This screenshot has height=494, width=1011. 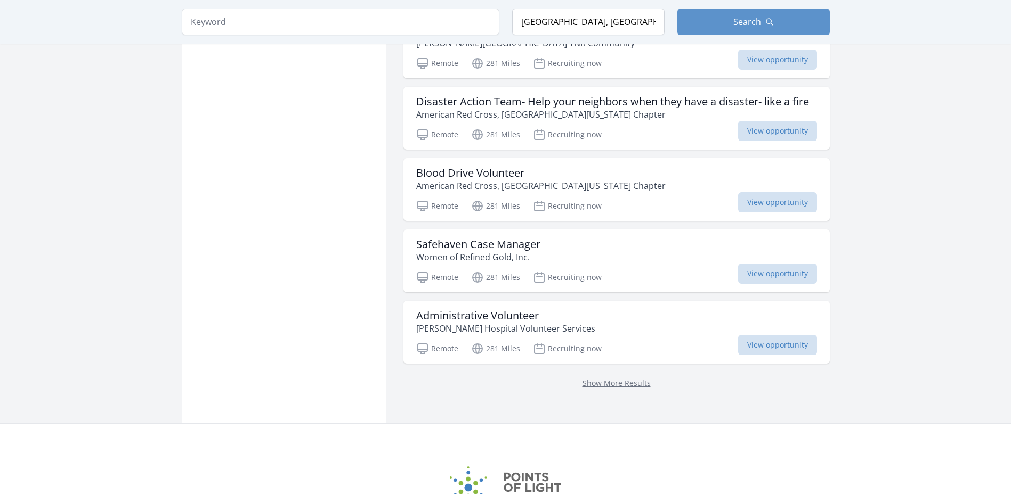 I want to click on input: Location, so click(x=588, y=22).